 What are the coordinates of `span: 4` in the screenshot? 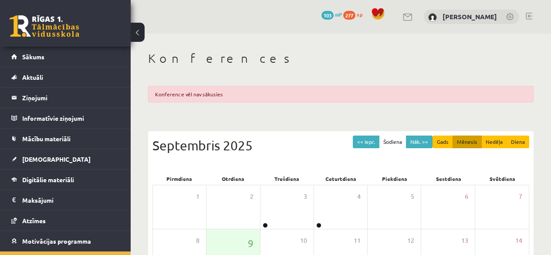 It's located at (359, 196).